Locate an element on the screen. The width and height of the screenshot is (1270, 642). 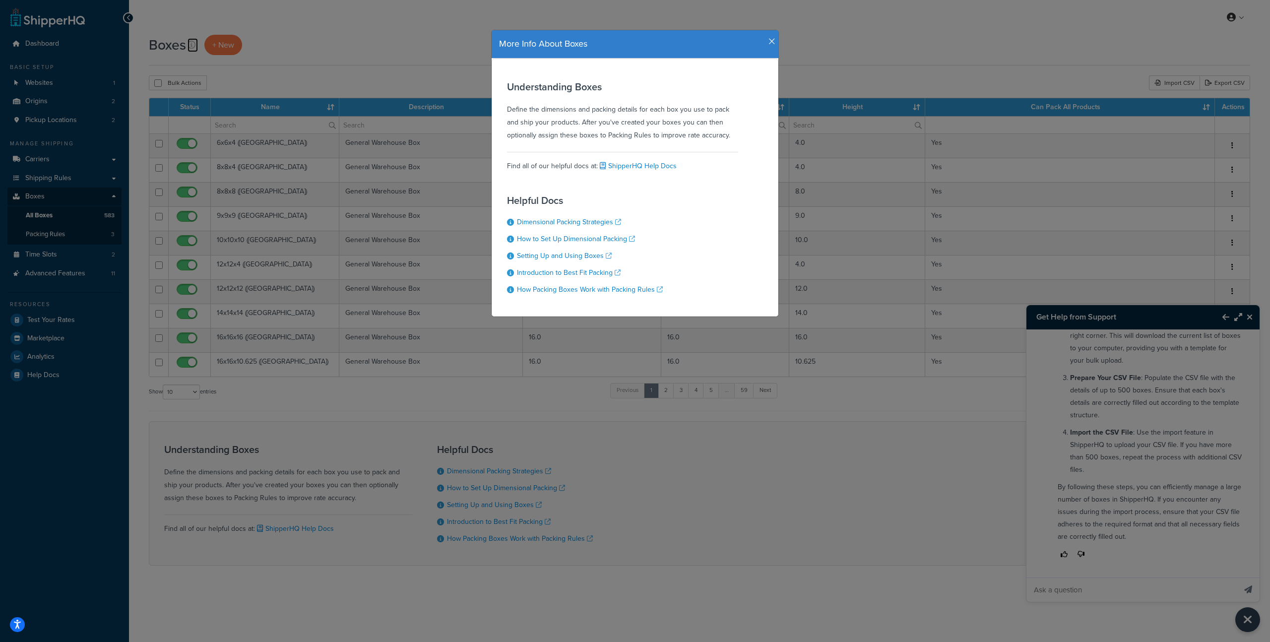
a: Dimensional Packing Strategies is located at coordinates (569, 222).